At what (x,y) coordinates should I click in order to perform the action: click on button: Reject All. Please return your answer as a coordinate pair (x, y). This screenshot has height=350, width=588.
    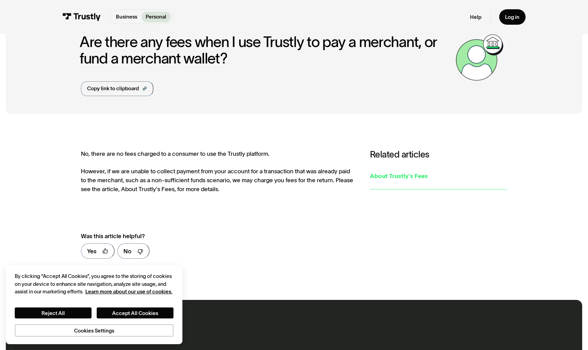
    Looking at the image, I should click on (53, 313).